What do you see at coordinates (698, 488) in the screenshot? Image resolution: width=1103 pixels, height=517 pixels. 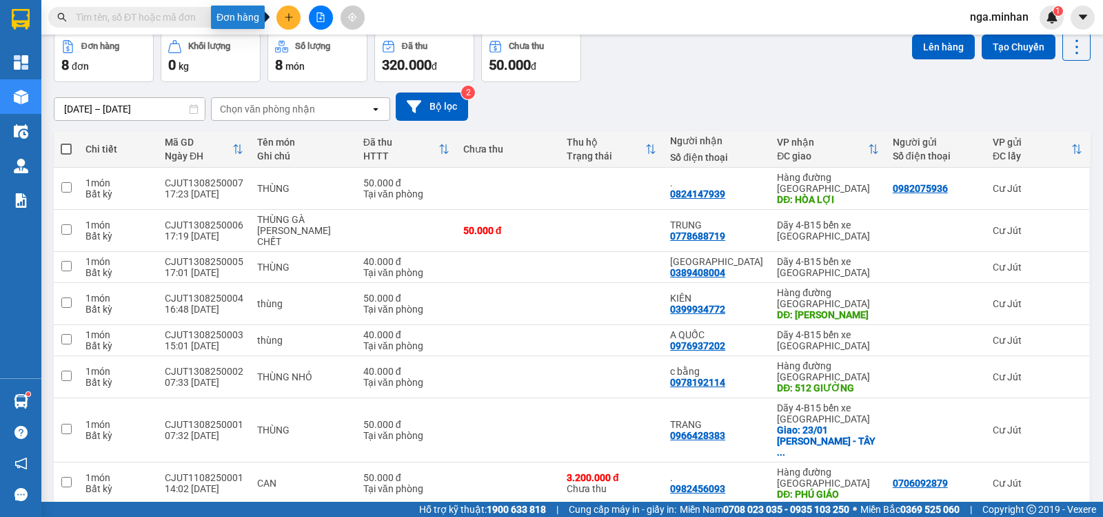 I see `div: 0982456093` at bounding box center [698, 488].